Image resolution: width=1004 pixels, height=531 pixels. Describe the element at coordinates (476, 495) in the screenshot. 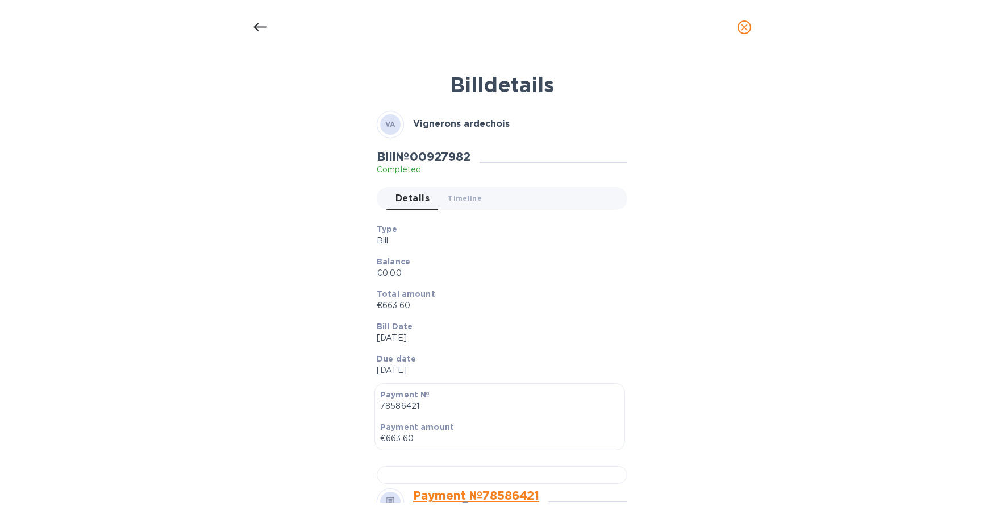

I see `a: Payment № 78586421` at that location.